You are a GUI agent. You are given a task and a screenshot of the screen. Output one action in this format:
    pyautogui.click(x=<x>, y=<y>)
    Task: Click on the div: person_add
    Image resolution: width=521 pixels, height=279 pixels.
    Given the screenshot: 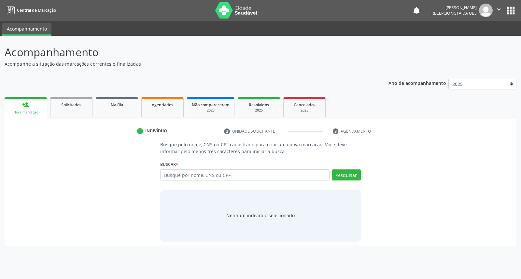 What is the action you would take?
    pyautogui.click(x=26, y=105)
    